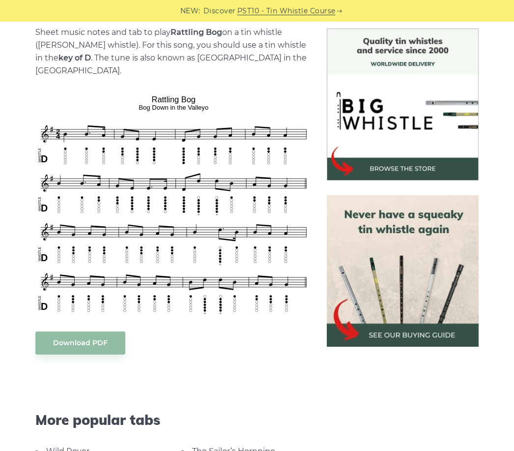  I want to click on span: NEW:, so click(190, 11).